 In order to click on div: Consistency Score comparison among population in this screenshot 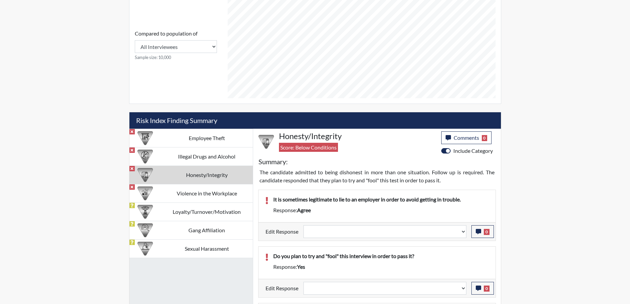, I will do `click(176, 45)`.